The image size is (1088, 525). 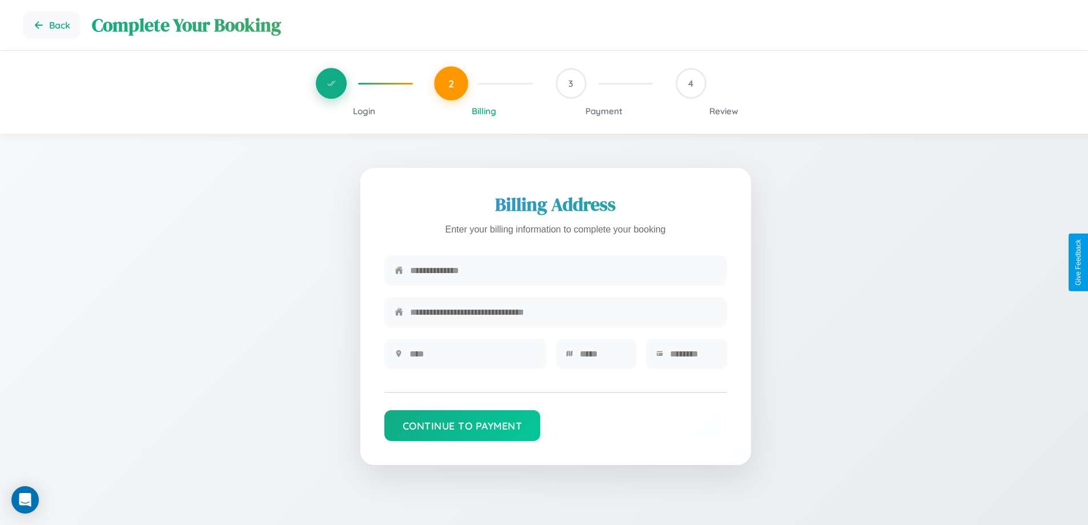 What do you see at coordinates (571, 83) in the screenshot?
I see `span: 3` at bounding box center [571, 83].